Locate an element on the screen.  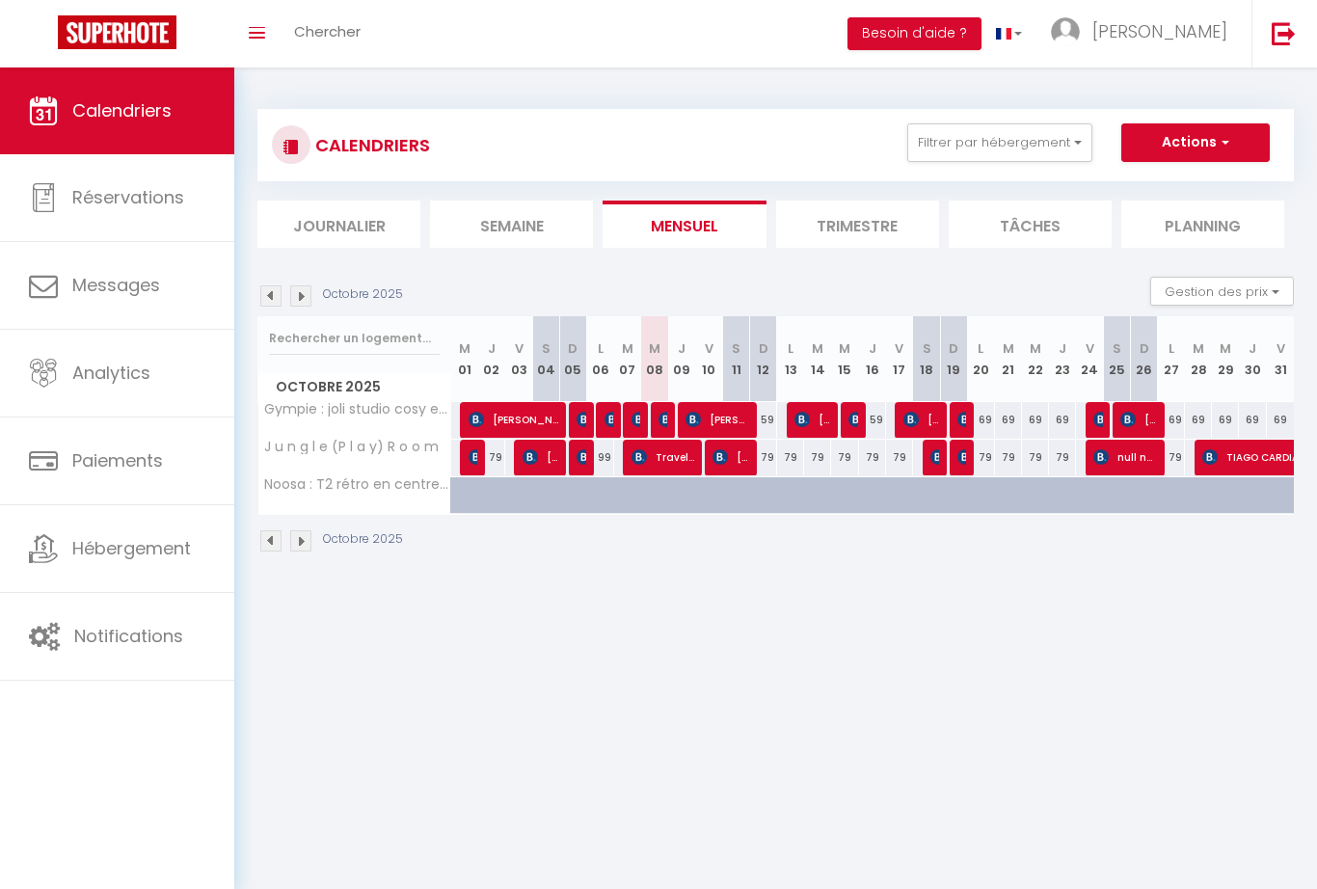
button: Actions is located at coordinates (1196, 143).